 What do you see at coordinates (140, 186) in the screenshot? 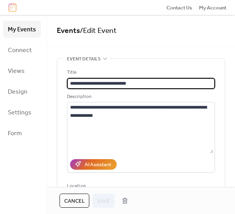
I see `div: Location` at bounding box center [140, 186].